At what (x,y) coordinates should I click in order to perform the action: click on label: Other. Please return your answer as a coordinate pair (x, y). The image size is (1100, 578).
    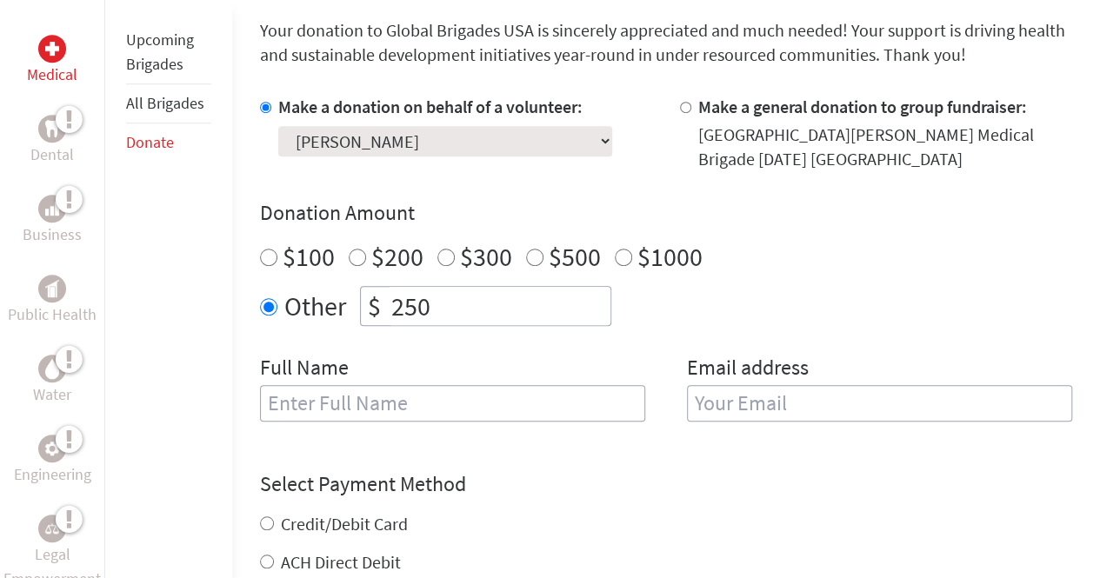
    Looking at the image, I should click on (315, 306).